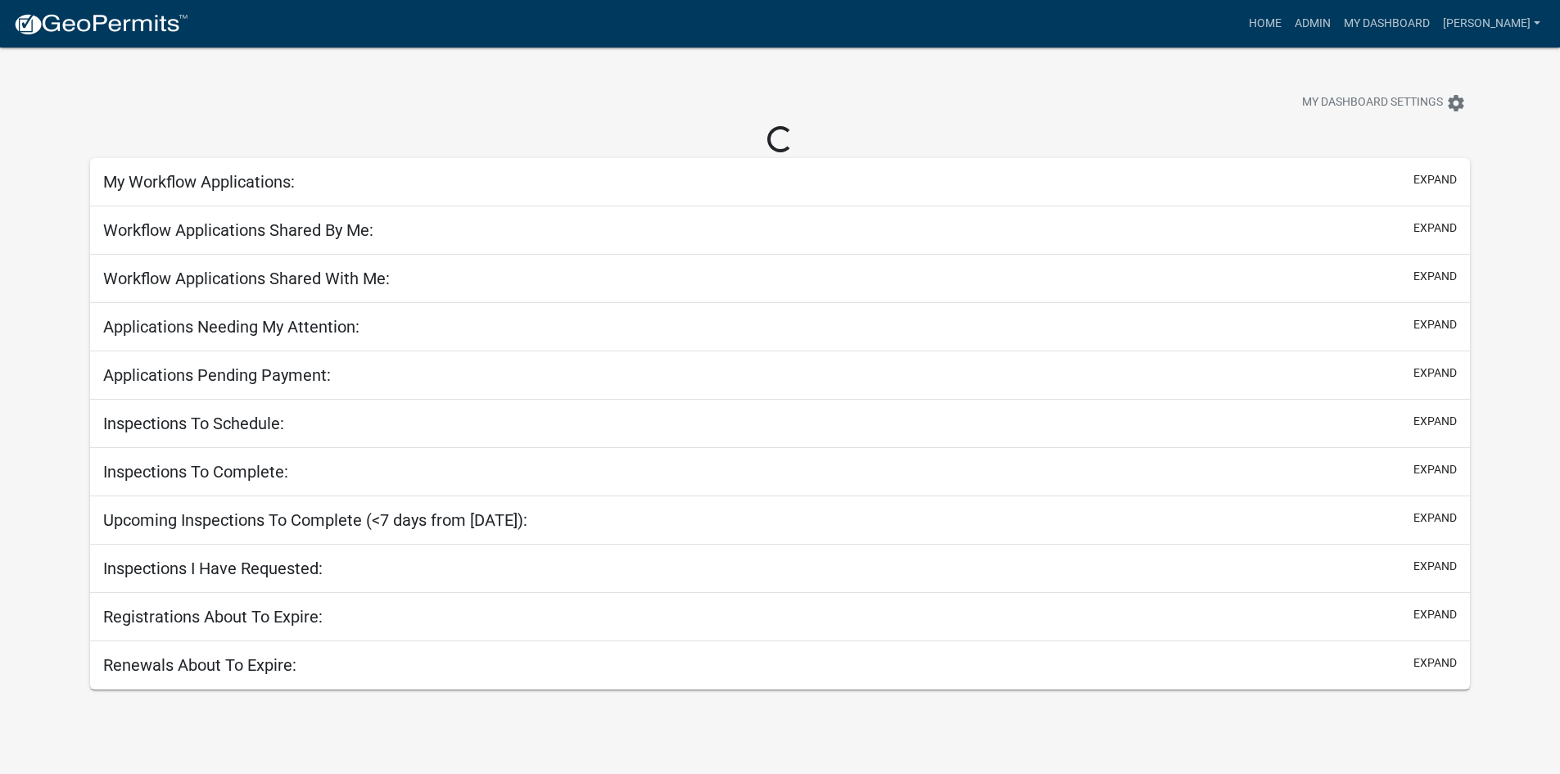 This screenshot has height=774, width=1560. I want to click on h5: Inspections To Schedule:, so click(193, 423).